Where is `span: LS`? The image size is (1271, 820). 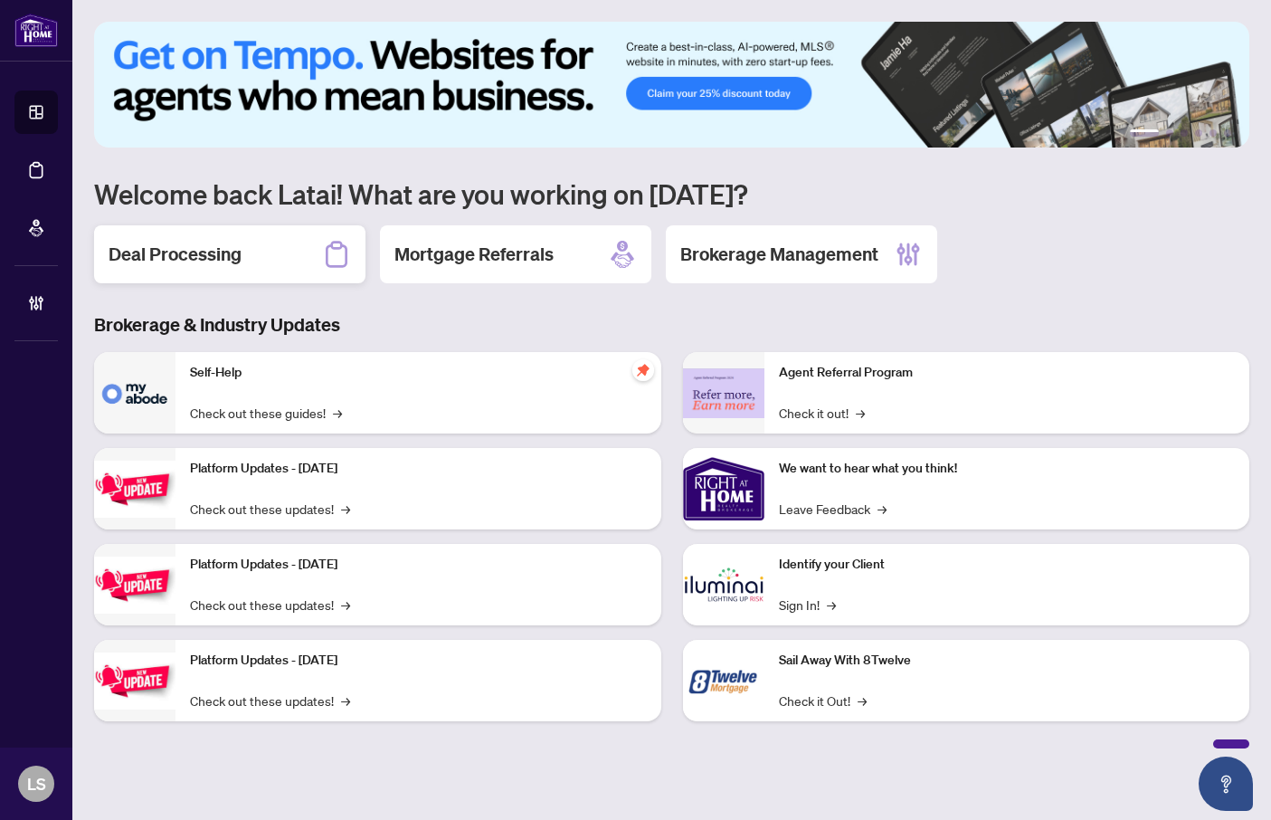 span: LS is located at coordinates (36, 784).